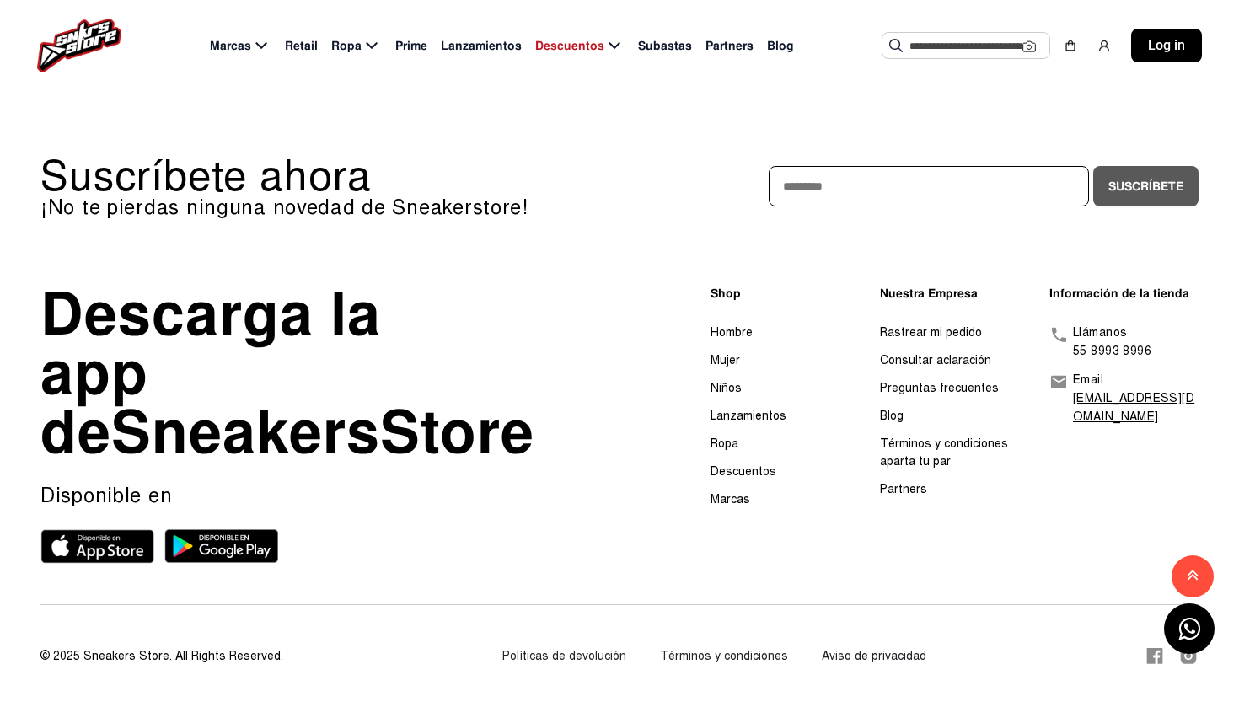 The image size is (1239, 707). Describe the element at coordinates (79, 46) in the screenshot. I see `img: logo` at that location.